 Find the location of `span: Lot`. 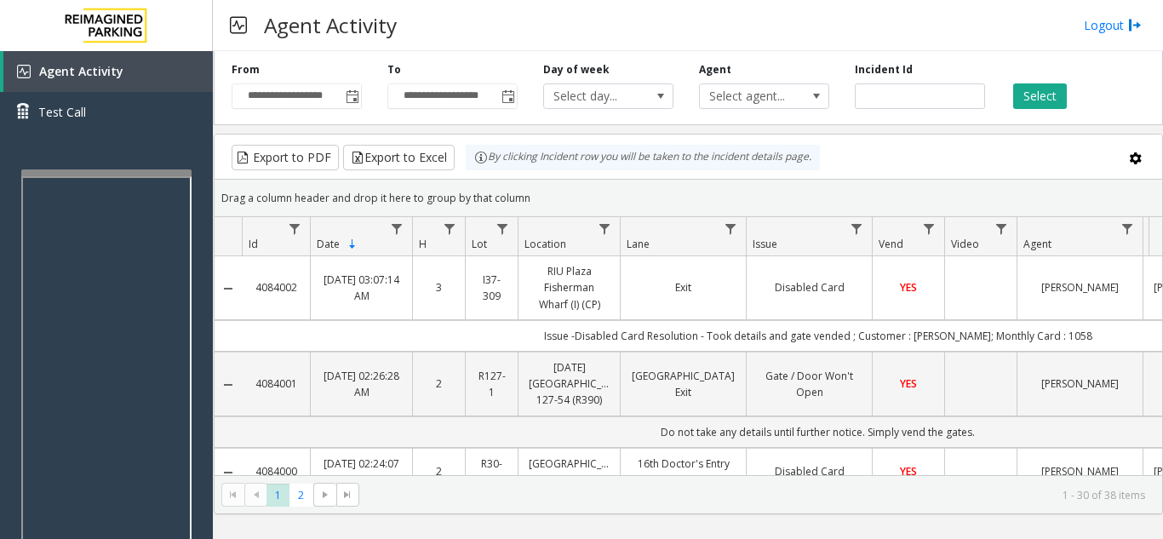

span: Lot is located at coordinates (479, 243).